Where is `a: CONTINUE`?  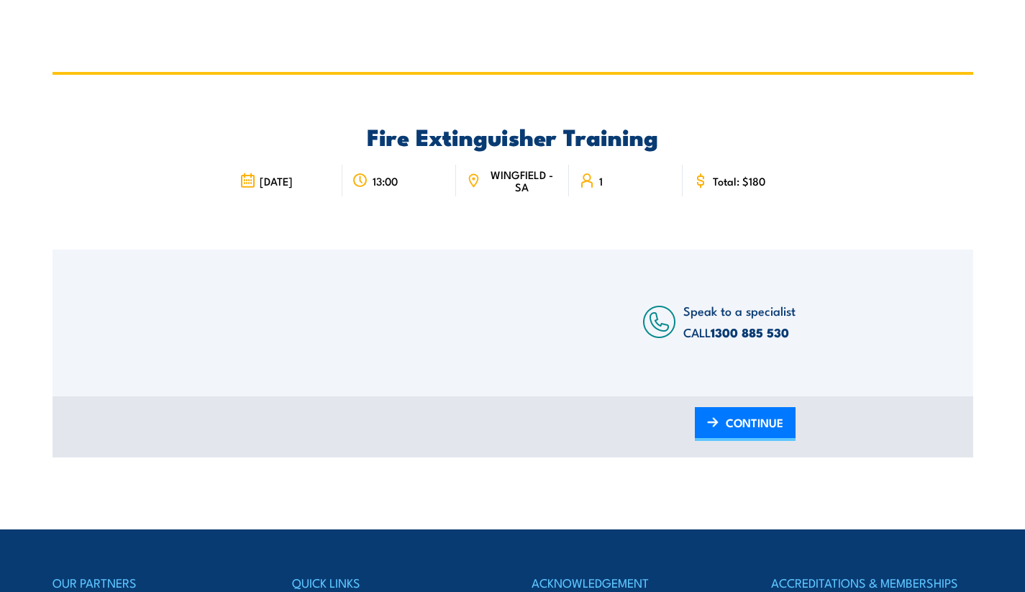 a: CONTINUE is located at coordinates (746, 424).